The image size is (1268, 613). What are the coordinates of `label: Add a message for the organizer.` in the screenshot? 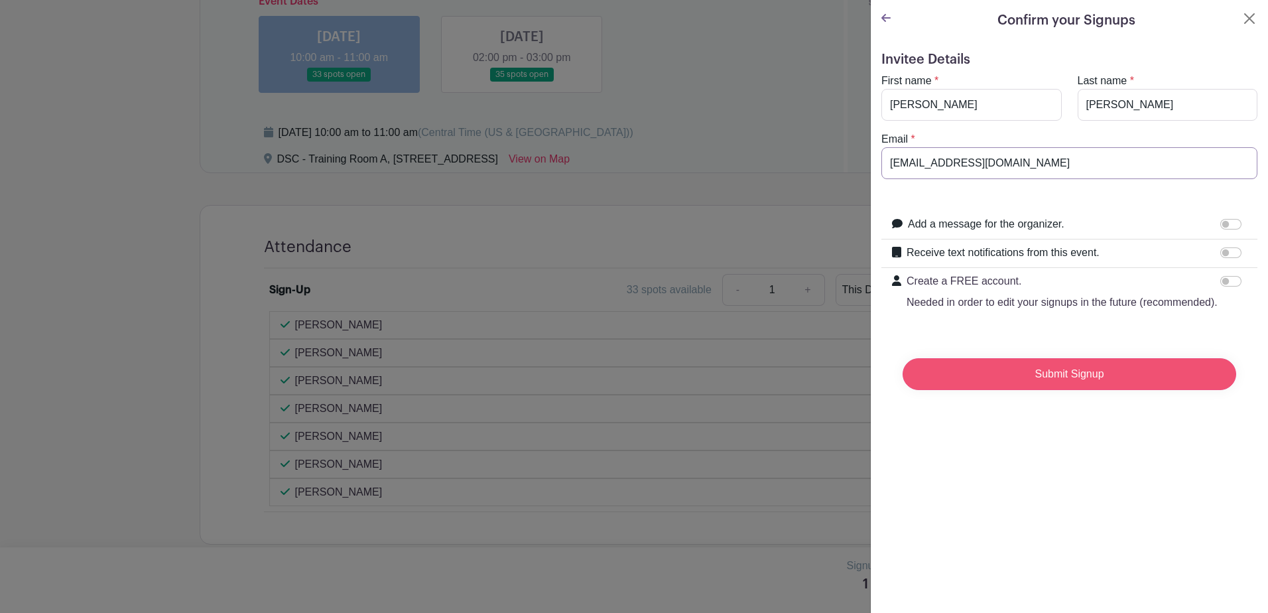 It's located at (986, 224).